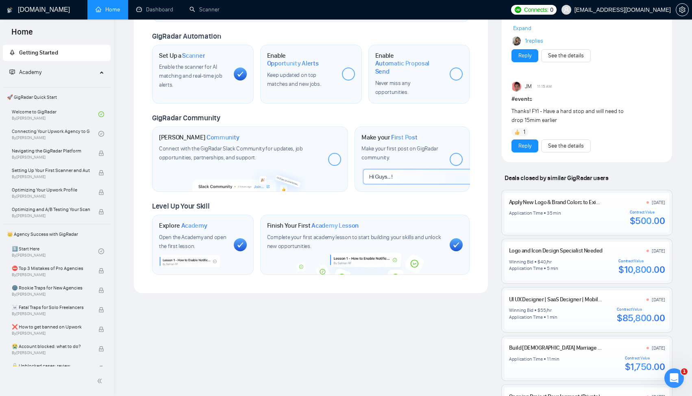  What do you see at coordinates (57, 97) in the screenshot?
I see `span: 🚀 GigRadar Quick Start` at bounding box center [57, 97].